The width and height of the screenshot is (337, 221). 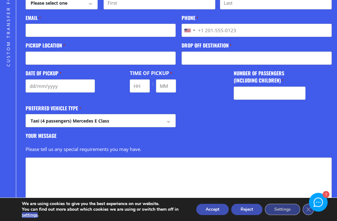 What do you see at coordinates (206, 45) in the screenshot?
I see `label: Drop off destination` at bounding box center [206, 45].